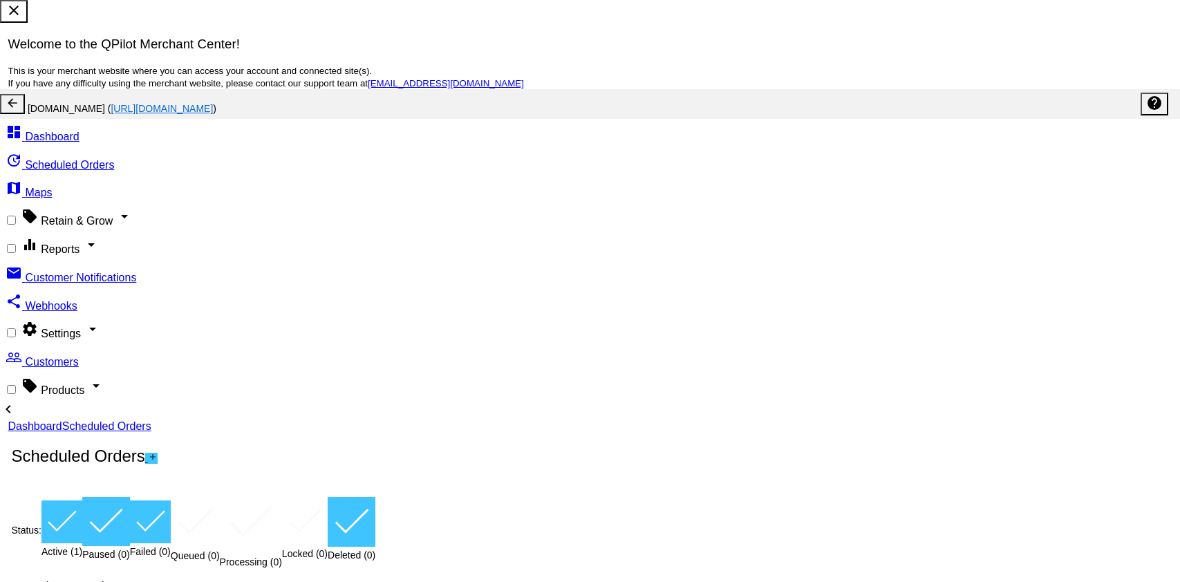 The height and width of the screenshot is (582, 1180). Describe the element at coordinates (14, 301) in the screenshot. I see `i: share` at that location.